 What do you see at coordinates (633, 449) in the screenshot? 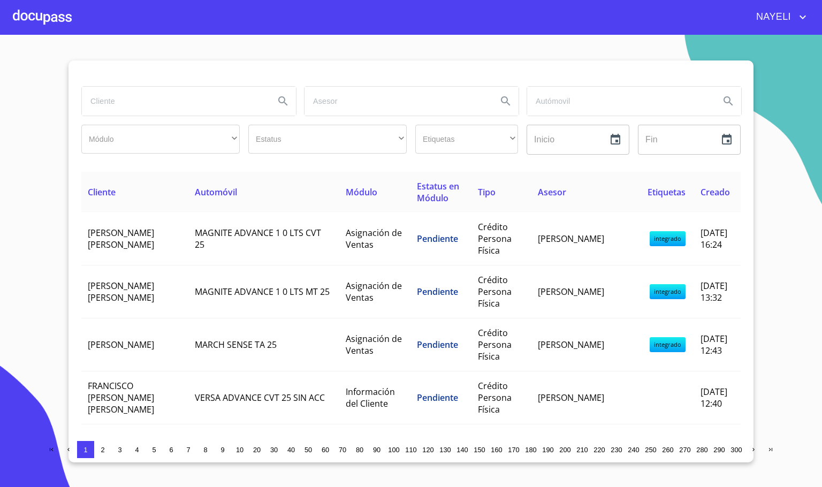
I see `button: 240` at bounding box center [633, 449].